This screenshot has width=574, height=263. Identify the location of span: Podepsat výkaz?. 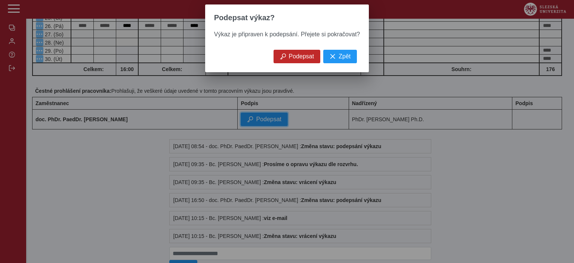
(244, 18).